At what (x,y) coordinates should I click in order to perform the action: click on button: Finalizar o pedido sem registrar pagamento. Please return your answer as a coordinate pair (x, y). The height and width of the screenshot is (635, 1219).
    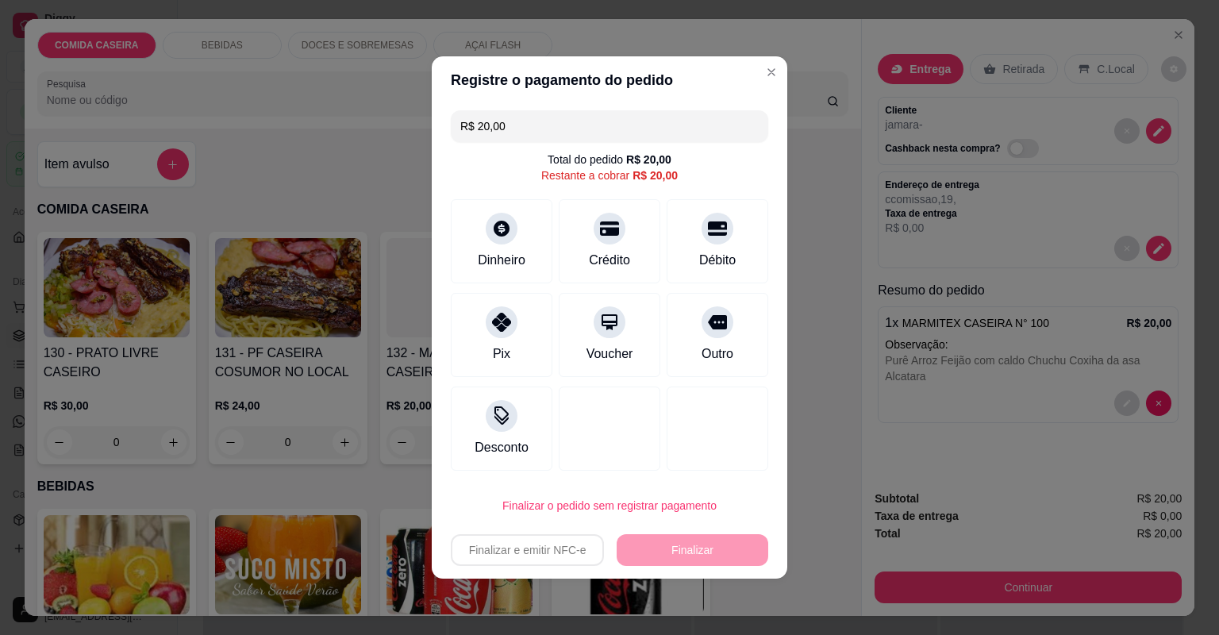
    Looking at the image, I should click on (609, 505).